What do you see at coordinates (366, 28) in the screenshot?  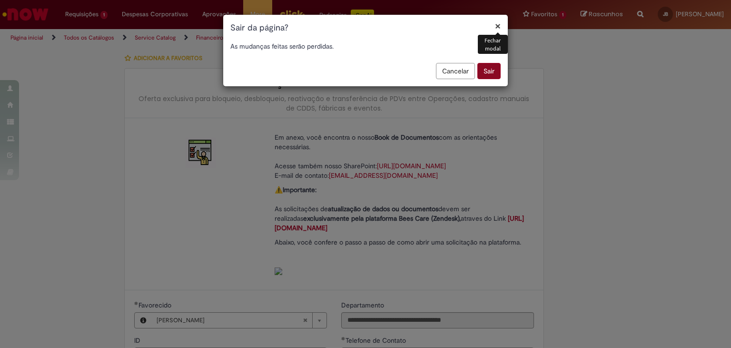 I see `h1: Sair da página?` at bounding box center [366, 28].